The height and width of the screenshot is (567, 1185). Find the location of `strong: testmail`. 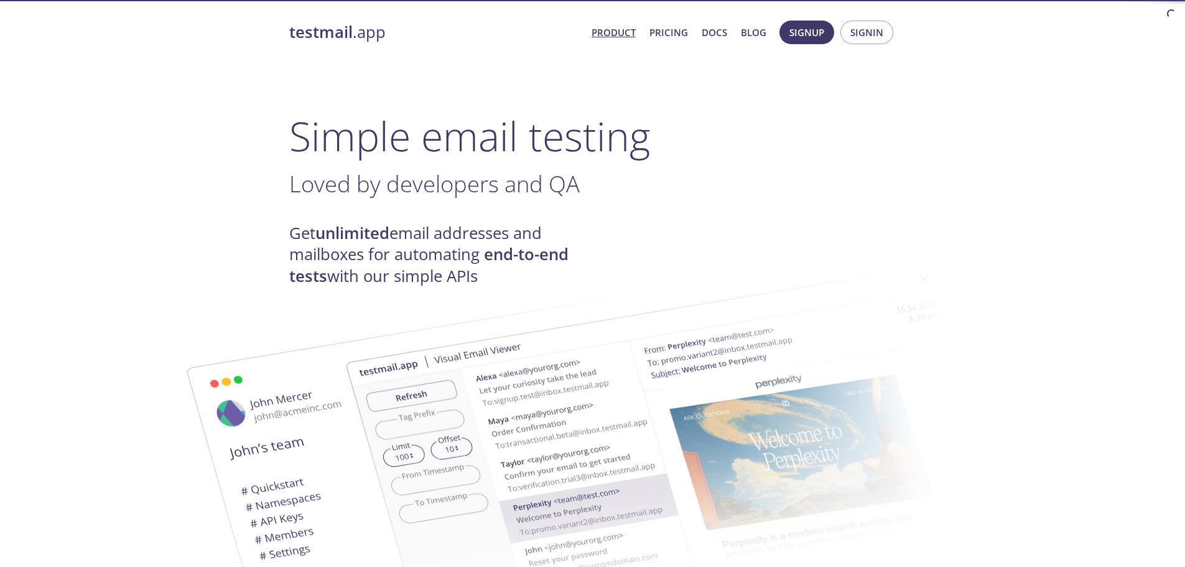

strong: testmail is located at coordinates (321, 32).